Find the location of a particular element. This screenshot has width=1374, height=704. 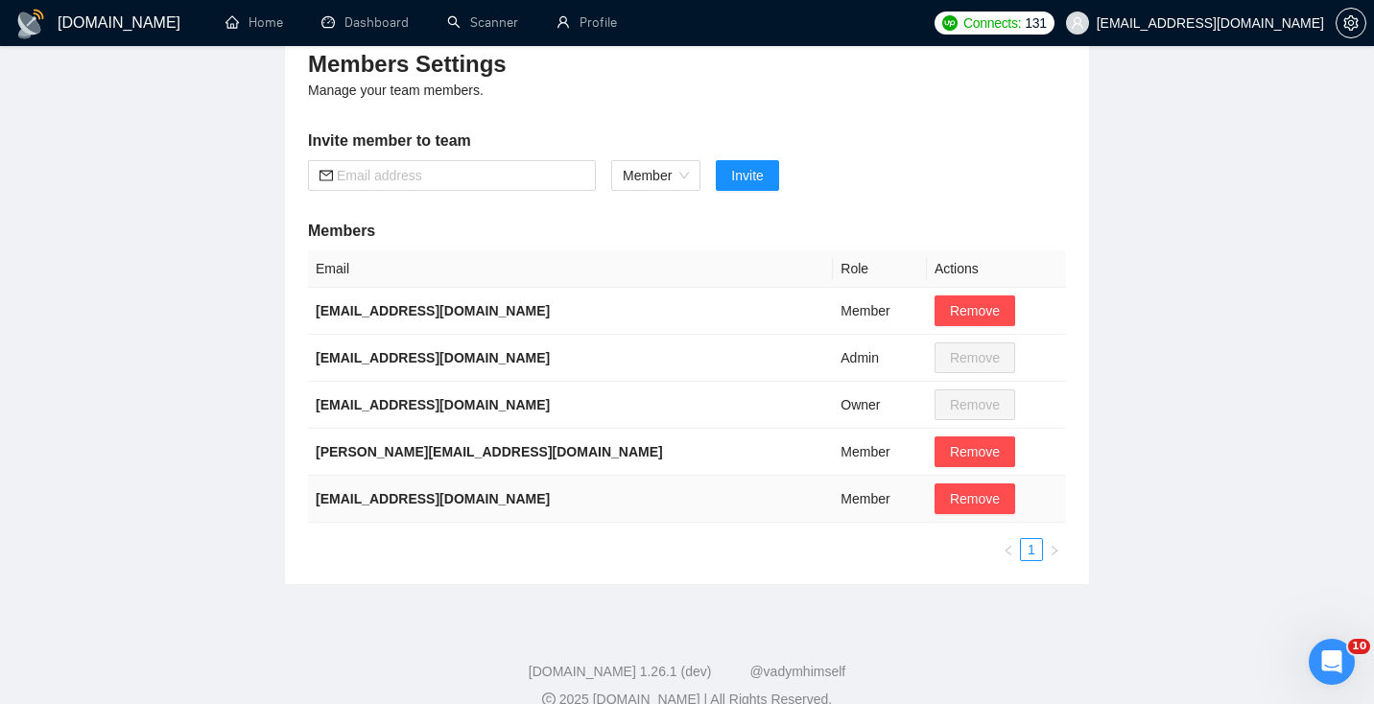

span: Member is located at coordinates (655, 176).